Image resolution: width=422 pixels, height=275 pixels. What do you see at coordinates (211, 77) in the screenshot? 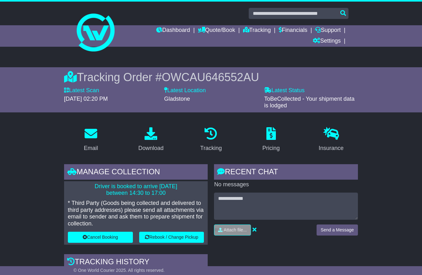
I see `div: Tracking Order #` at bounding box center [211, 77].